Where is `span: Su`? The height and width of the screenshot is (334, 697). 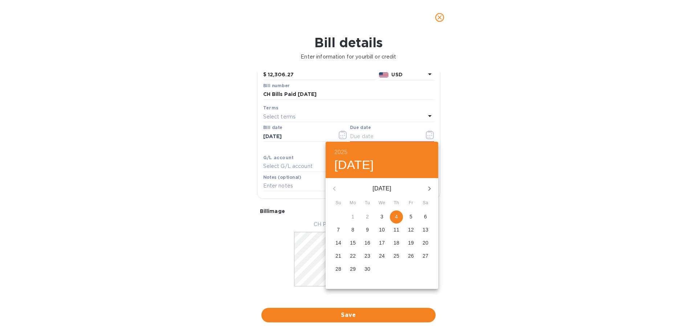 span: Su is located at coordinates (338, 203).